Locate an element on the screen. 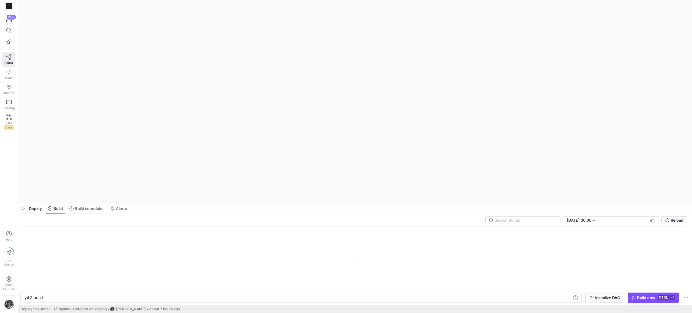 Image resolution: width=692 pixels, height=313 pixels. span: Reload is located at coordinates (677, 220).